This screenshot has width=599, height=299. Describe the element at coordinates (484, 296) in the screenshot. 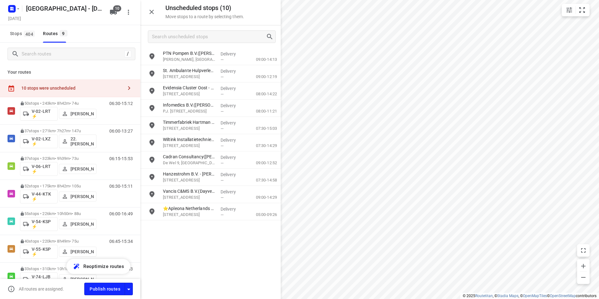

I see `a: Routetitan` at that location.